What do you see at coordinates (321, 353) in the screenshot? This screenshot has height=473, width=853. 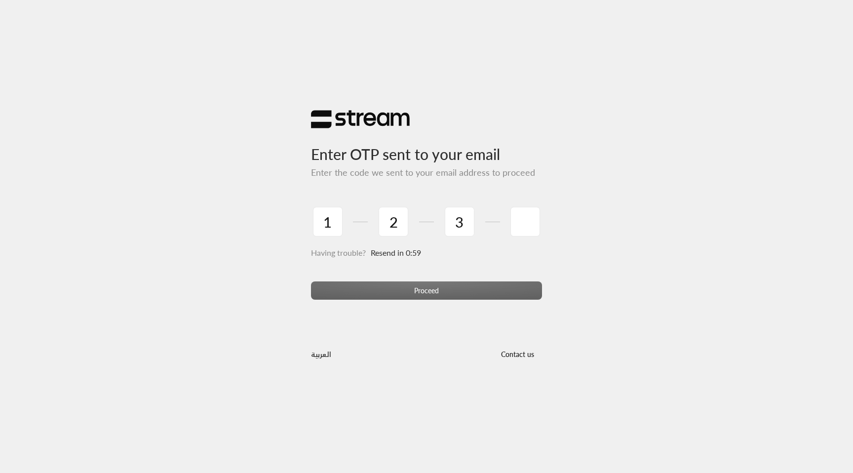 I see `a: العربية` at bounding box center [321, 353].